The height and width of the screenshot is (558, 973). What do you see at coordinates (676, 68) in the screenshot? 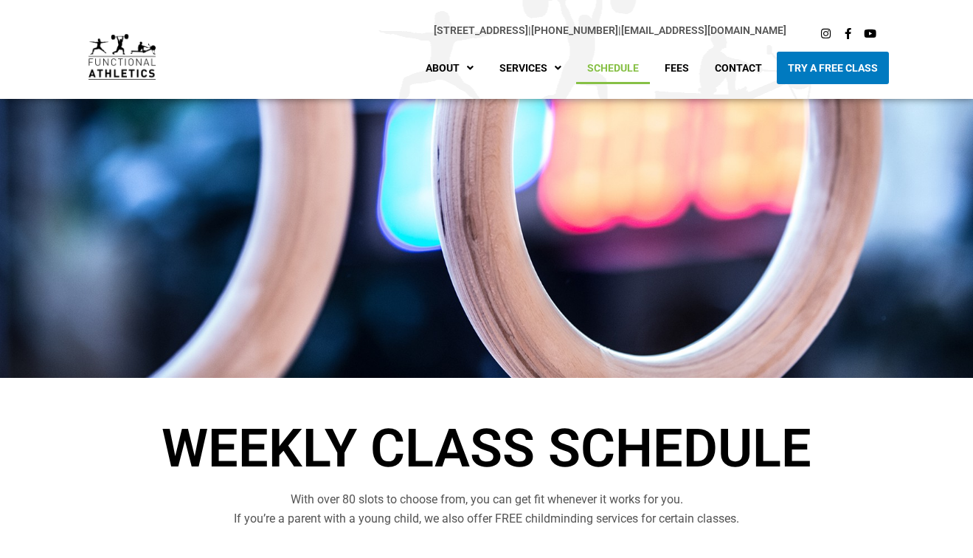
I see `a: Fees` at bounding box center [676, 68].